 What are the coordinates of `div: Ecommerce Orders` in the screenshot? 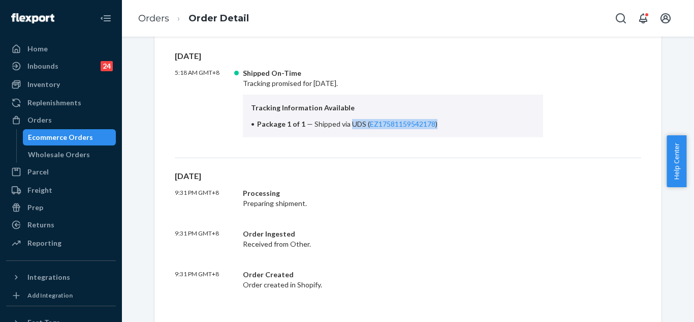 It's located at (60, 137).